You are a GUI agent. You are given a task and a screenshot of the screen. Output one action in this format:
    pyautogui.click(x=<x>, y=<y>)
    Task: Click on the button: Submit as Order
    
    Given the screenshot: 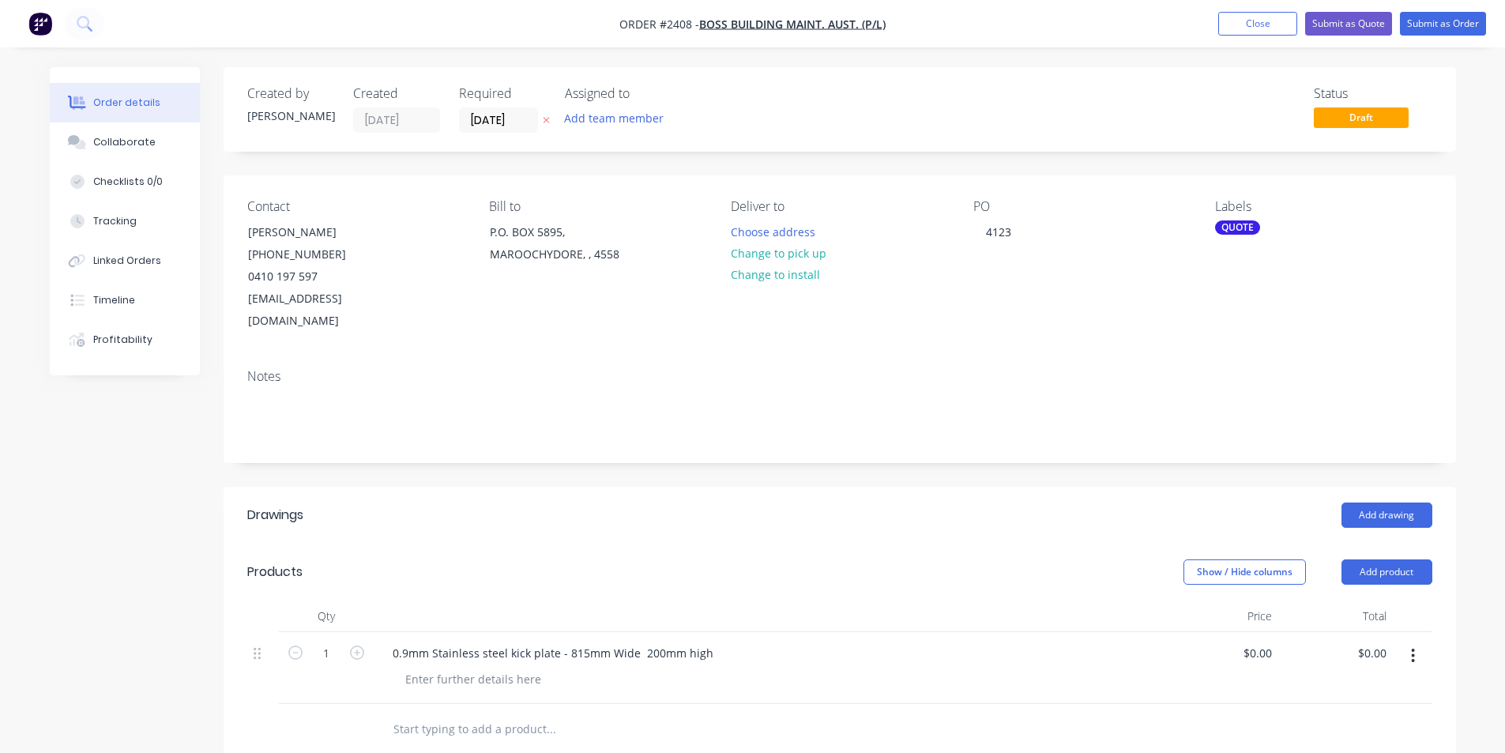 What is the action you would take?
    pyautogui.click(x=1443, y=24)
    